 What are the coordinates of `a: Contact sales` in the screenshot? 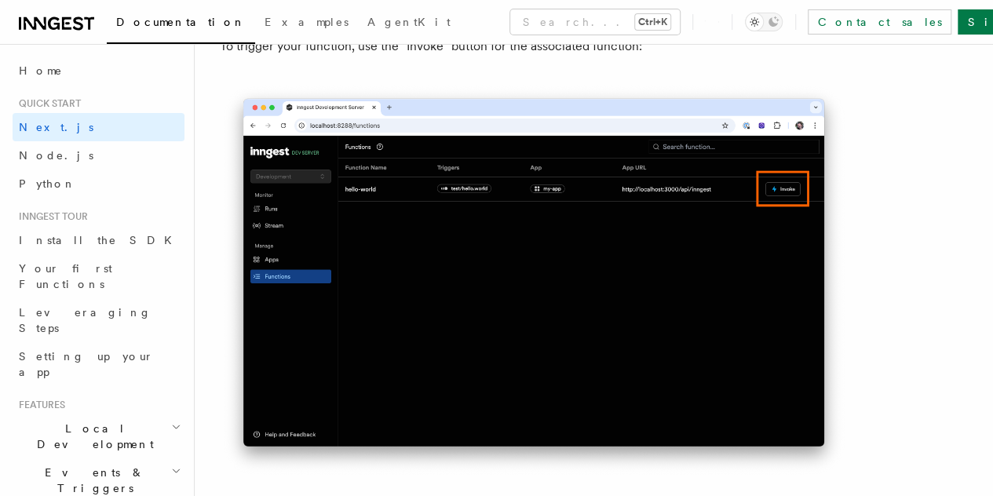 It's located at (879, 22).